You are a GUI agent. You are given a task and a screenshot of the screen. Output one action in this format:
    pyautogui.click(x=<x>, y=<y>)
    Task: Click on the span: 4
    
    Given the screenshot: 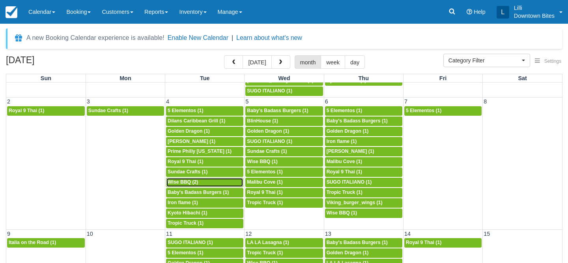 What is the action you would take?
    pyautogui.click(x=168, y=101)
    